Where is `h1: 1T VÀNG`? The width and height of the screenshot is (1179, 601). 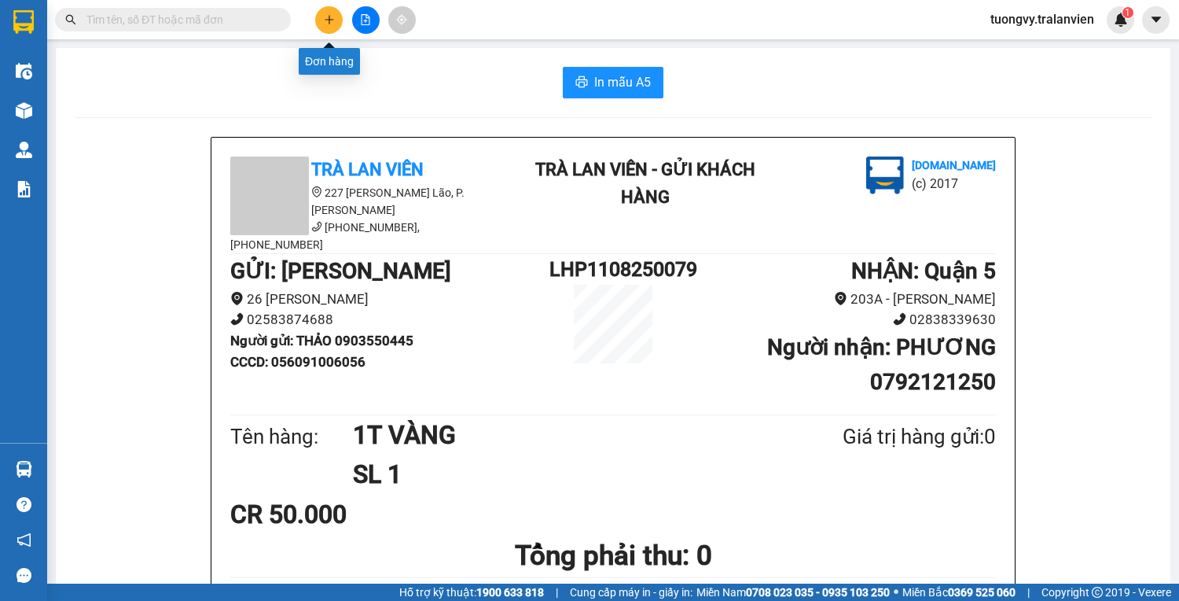 h1: 1T VÀNG is located at coordinates (560, 435).